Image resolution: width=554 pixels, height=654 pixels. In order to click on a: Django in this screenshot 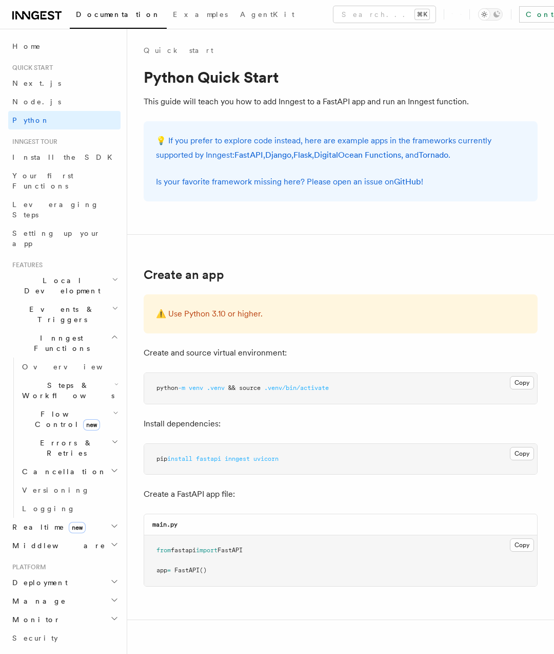, I will do `click(278, 155)`.